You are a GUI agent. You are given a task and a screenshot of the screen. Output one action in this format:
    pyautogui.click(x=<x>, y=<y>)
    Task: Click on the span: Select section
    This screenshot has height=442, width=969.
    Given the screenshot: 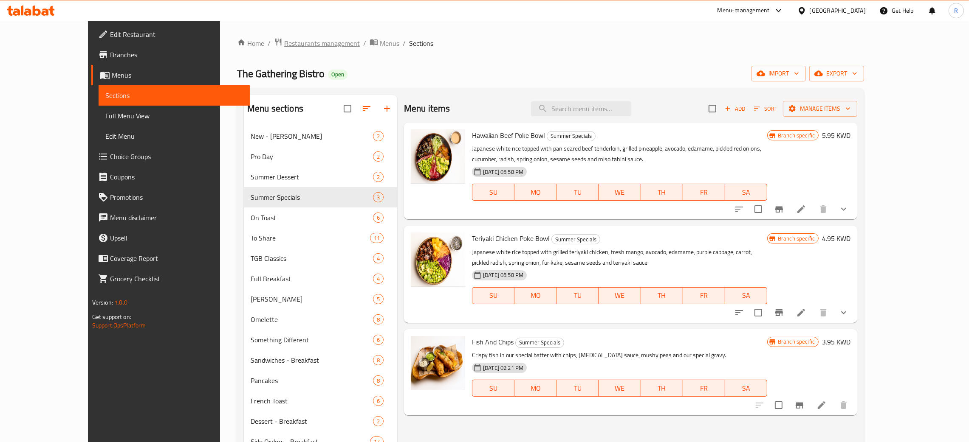 What is the action you would take?
    pyautogui.click(x=712, y=109)
    